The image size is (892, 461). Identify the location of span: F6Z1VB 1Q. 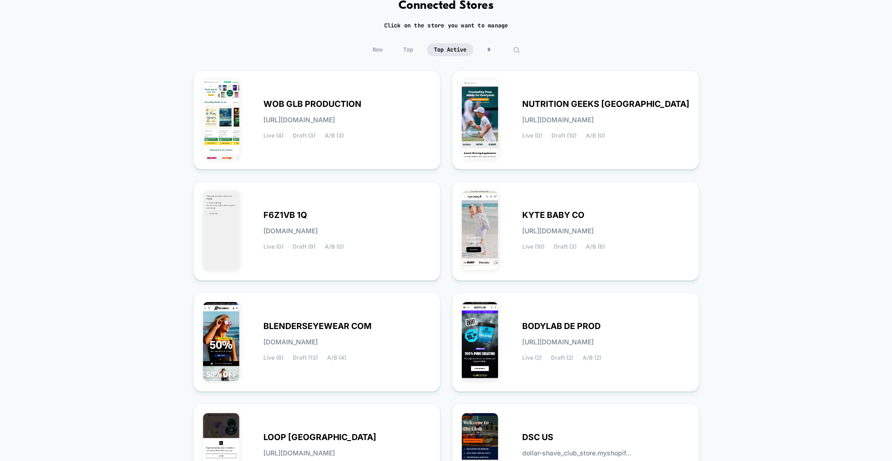
(285, 215).